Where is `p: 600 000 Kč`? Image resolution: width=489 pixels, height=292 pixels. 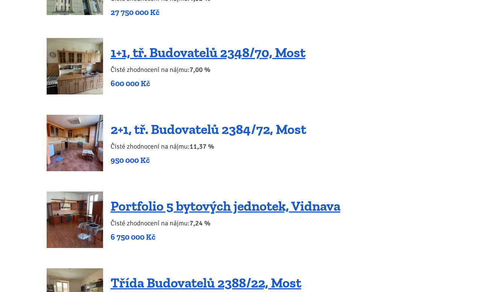
p: 600 000 Kč is located at coordinates (208, 84).